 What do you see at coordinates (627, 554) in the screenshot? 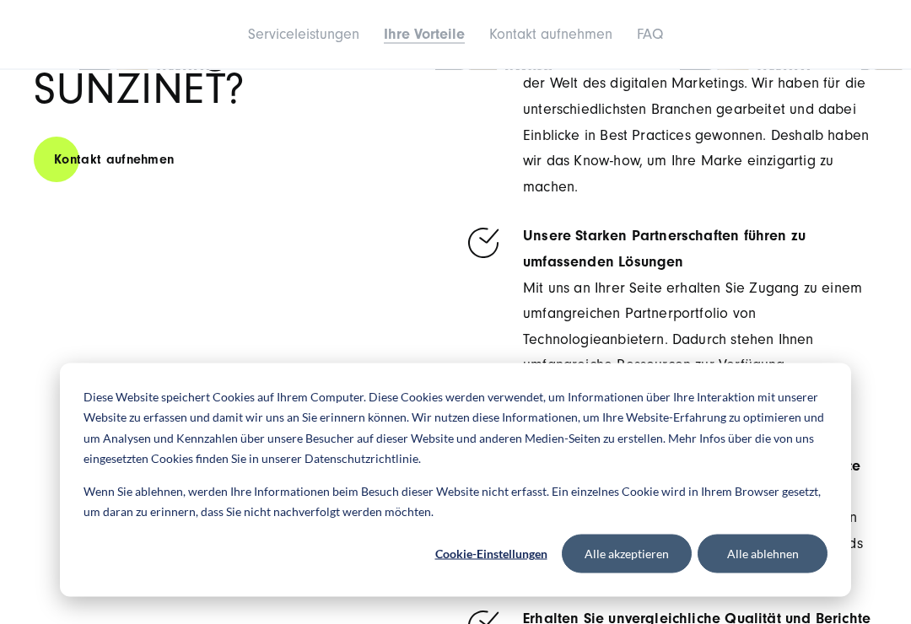
I see `button: Alle akzeptieren` at bounding box center [627, 554].